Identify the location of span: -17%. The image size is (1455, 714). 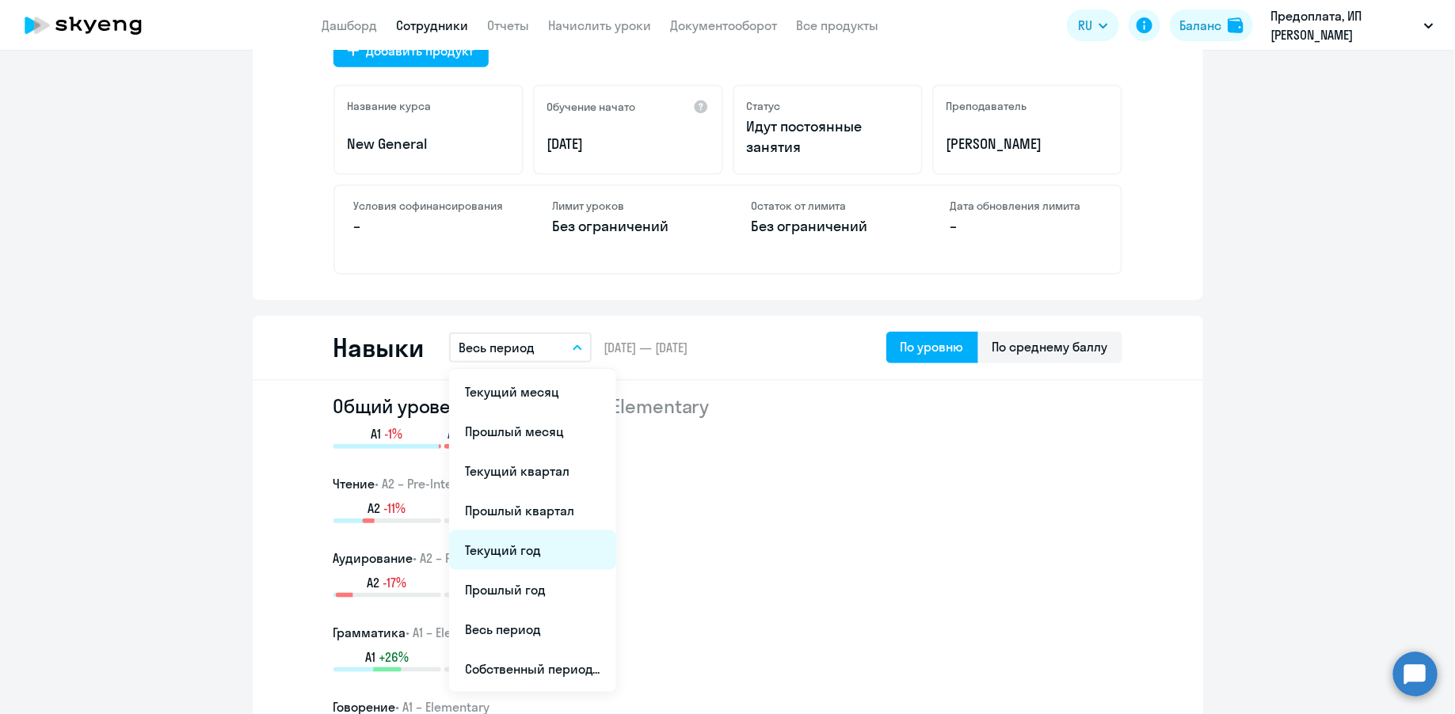
(395, 583).